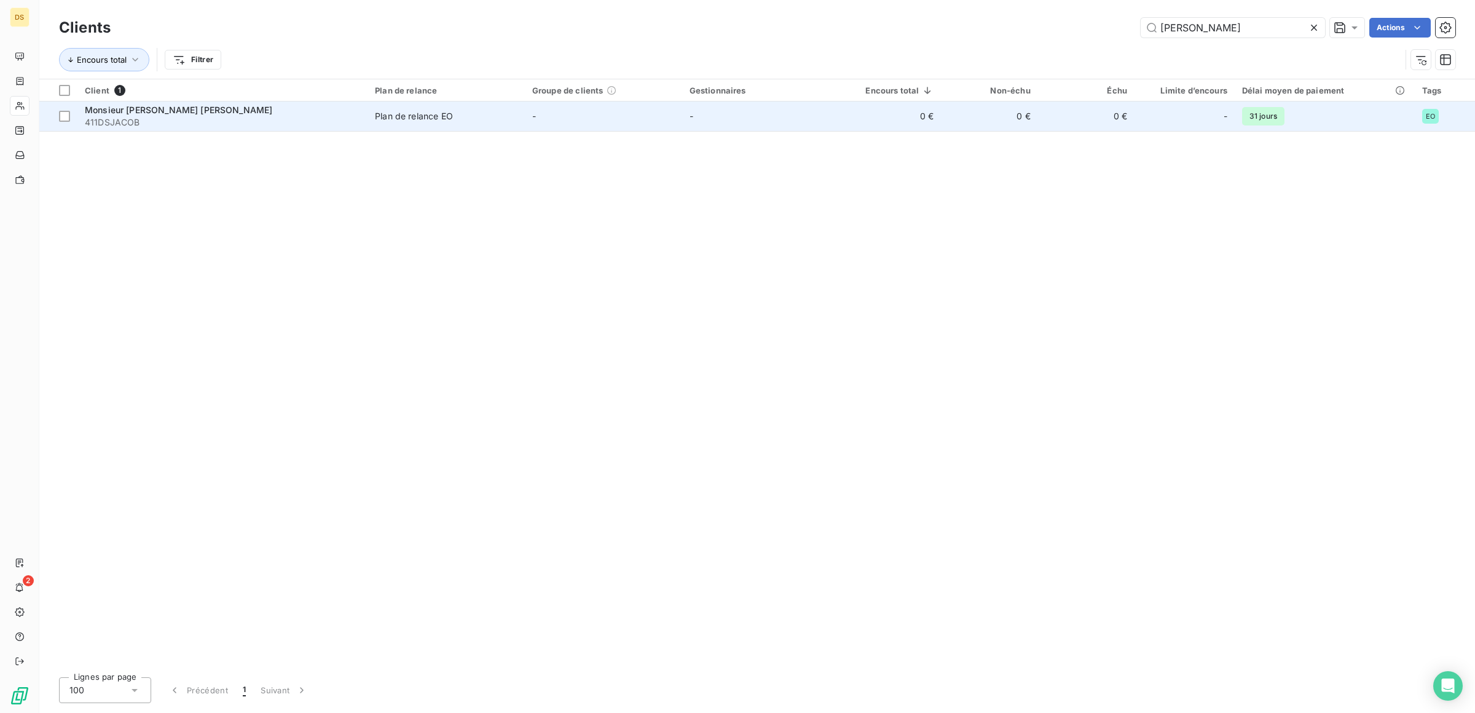 The width and height of the screenshot is (1475, 713). I want to click on div: Open Intercom Messenger, so click(1448, 685).